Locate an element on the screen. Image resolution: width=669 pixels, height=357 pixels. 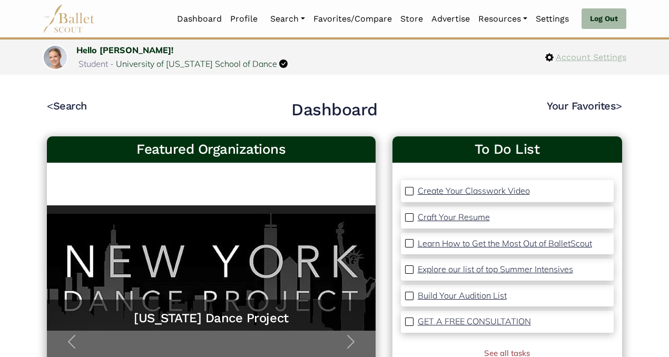
a: Favorites/Compare is located at coordinates (352, 19).